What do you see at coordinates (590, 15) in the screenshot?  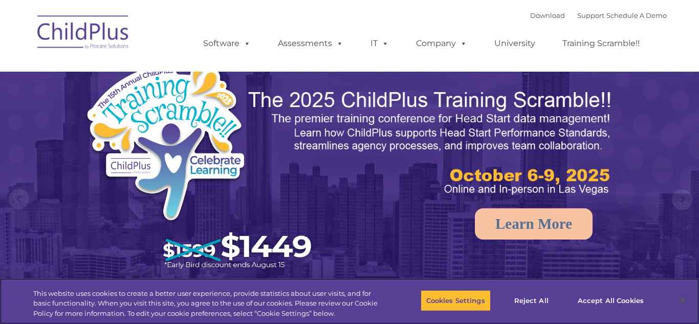 I see `a: Support` at bounding box center [590, 15].